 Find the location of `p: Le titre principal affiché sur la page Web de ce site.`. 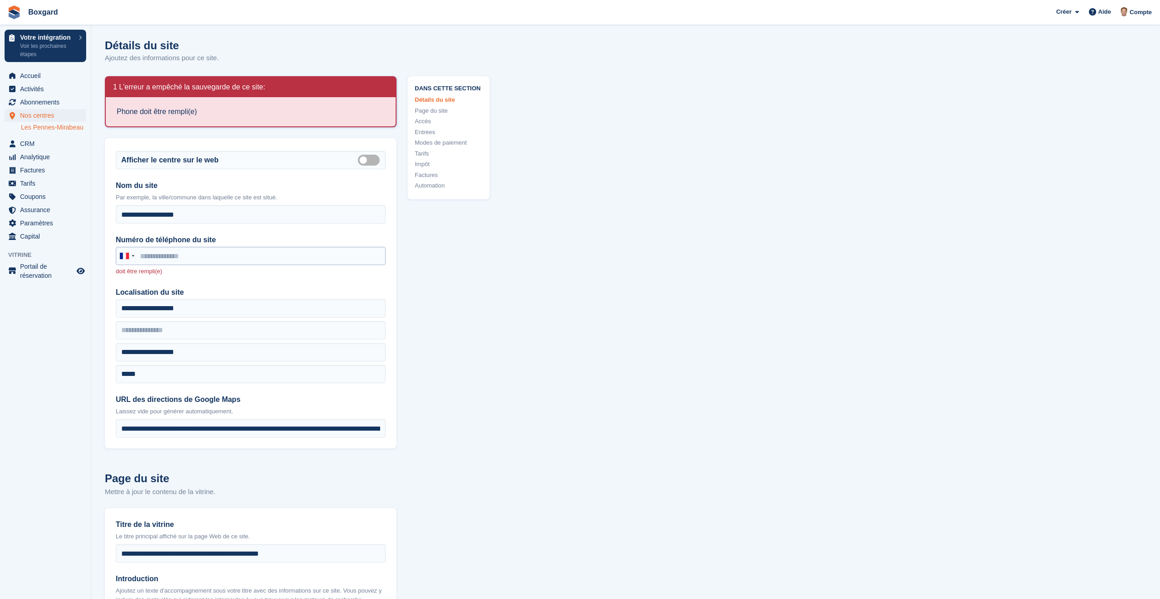

p: Le titre principal affiché sur la page Web de ce site. is located at coordinates (251, 536).